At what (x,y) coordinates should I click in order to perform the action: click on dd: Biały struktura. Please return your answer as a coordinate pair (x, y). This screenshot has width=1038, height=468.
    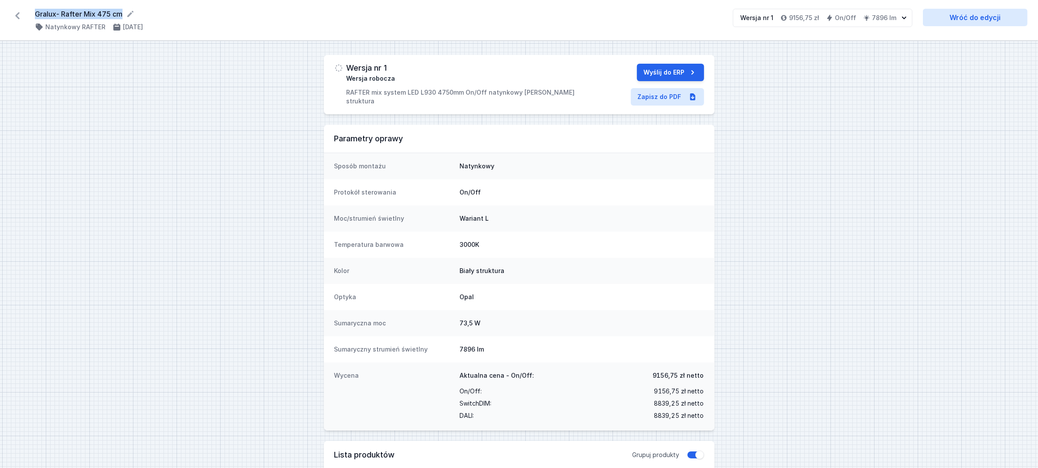
    Looking at the image, I should click on (582, 271).